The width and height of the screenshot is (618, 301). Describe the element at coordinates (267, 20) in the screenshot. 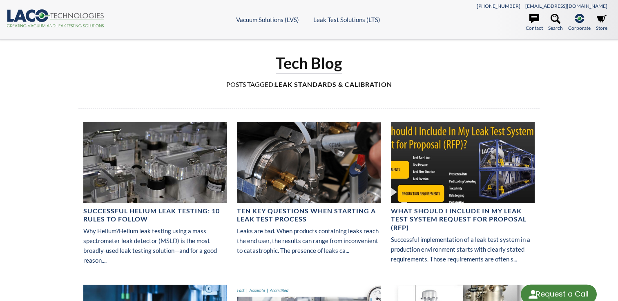

I see `a: Vacuum Solutions (LVS)` at that location.